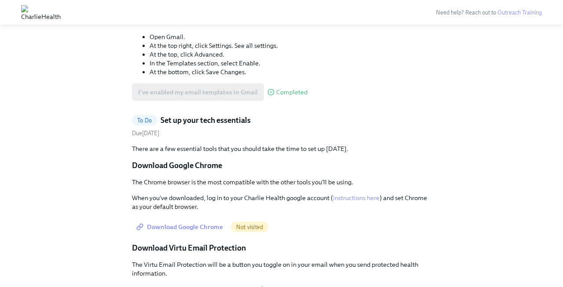 The width and height of the screenshot is (563, 287). I want to click on p: Download Google Chrome, so click(281, 166).